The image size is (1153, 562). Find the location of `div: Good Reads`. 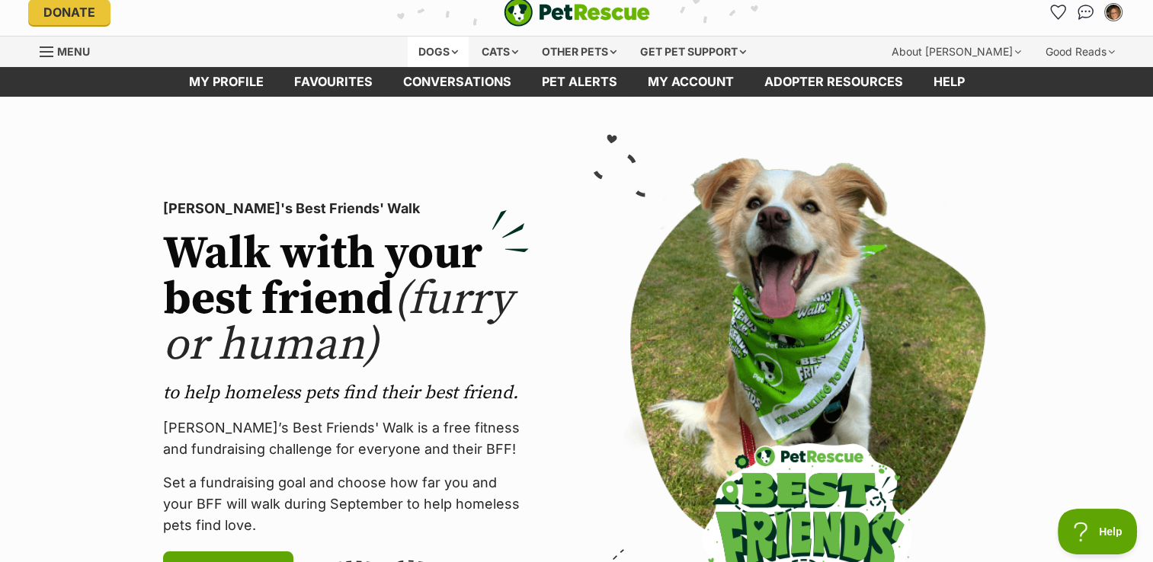

div: Good Reads is located at coordinates (1080, 52).